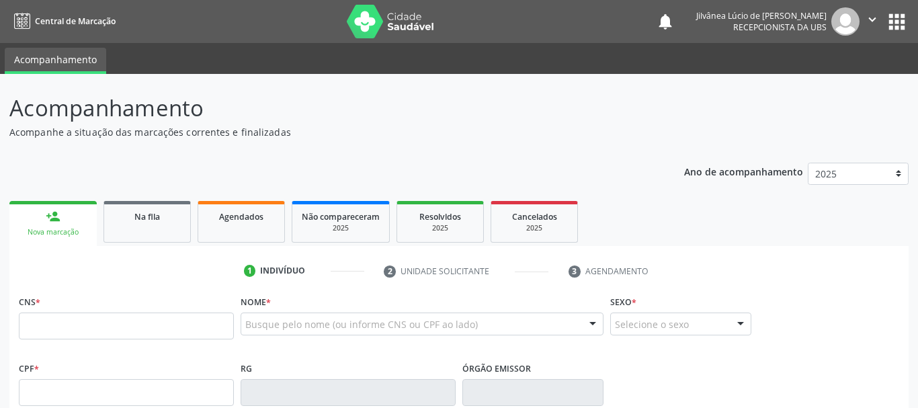  I want to click on span: Na fila, so click(147, 216).